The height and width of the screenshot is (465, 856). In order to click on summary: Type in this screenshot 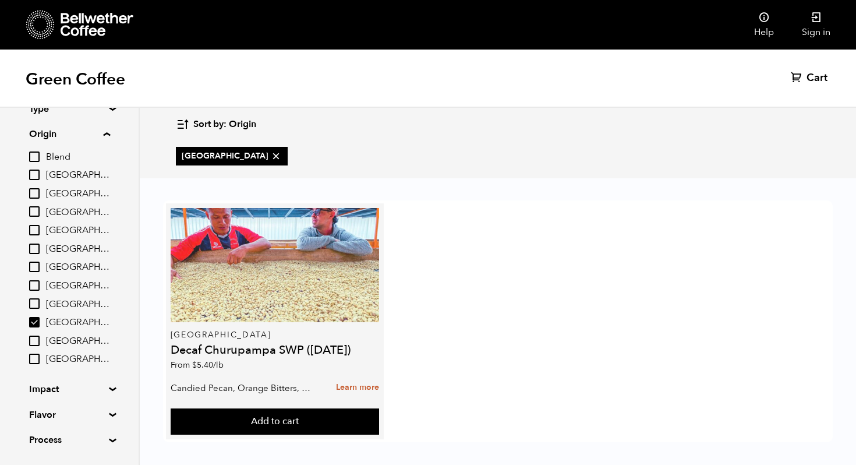, I will do `click(69, 109)`.